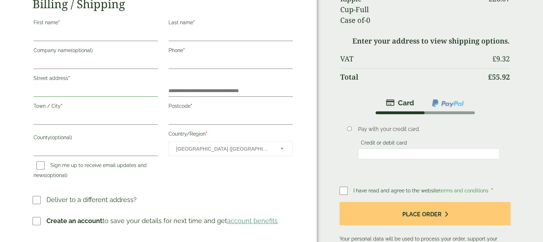 The width and height of the screenshot is (543, 242). I want to click on label: Street address, so click(96, 79).